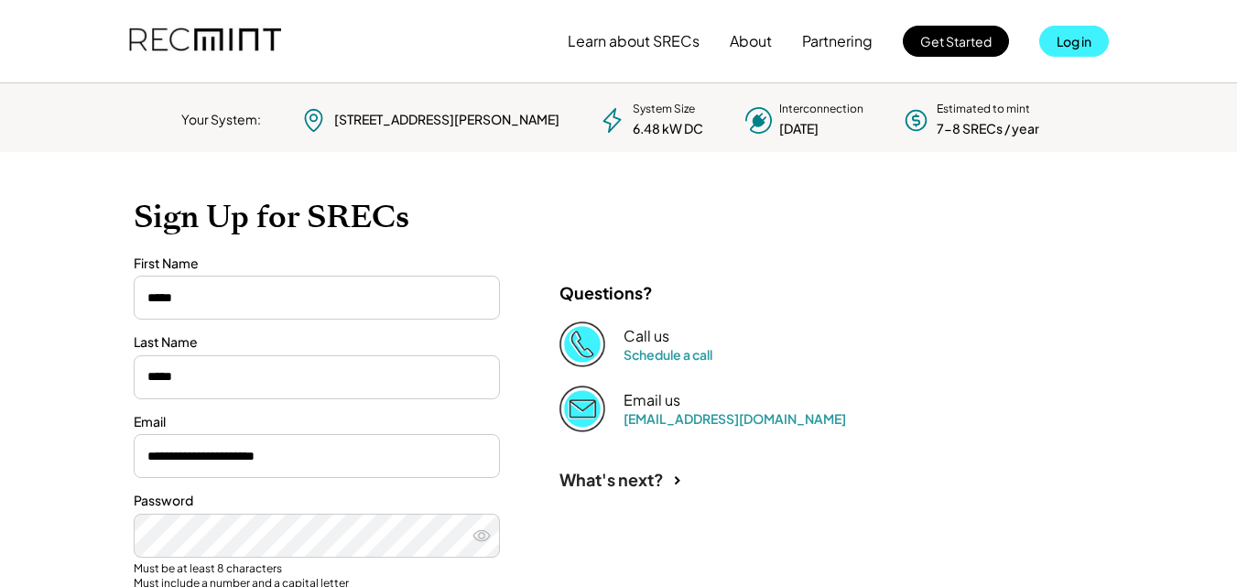  What do you see at coordinates (612, 479) in the screenshot?
I see `div: What's next?` at bounding box center [612, 479].